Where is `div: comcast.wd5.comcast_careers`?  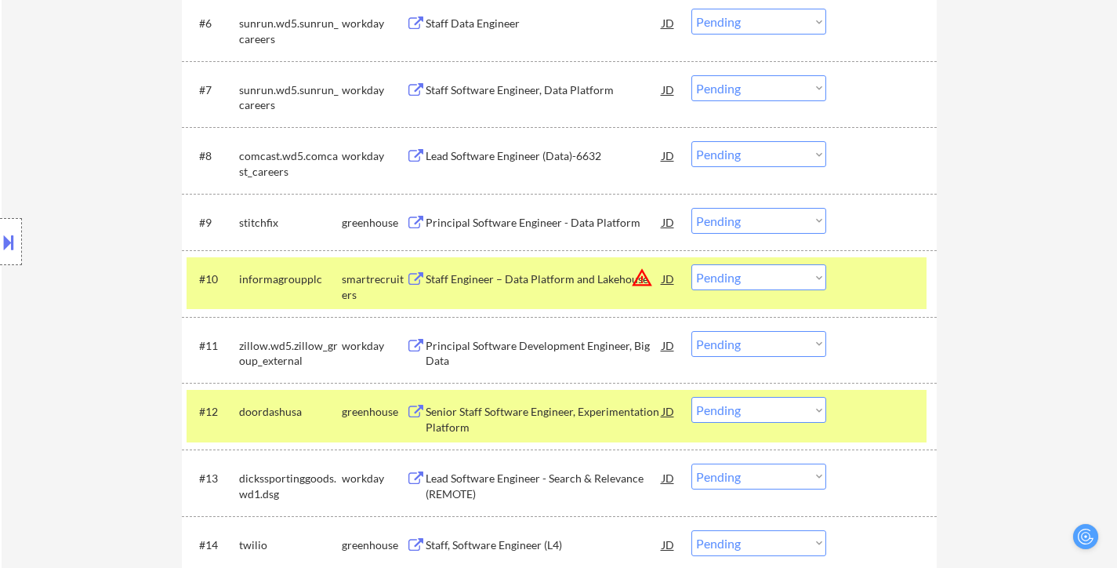 div: comcast.wd5.comcast_careers is located at coordinates (290, 163).